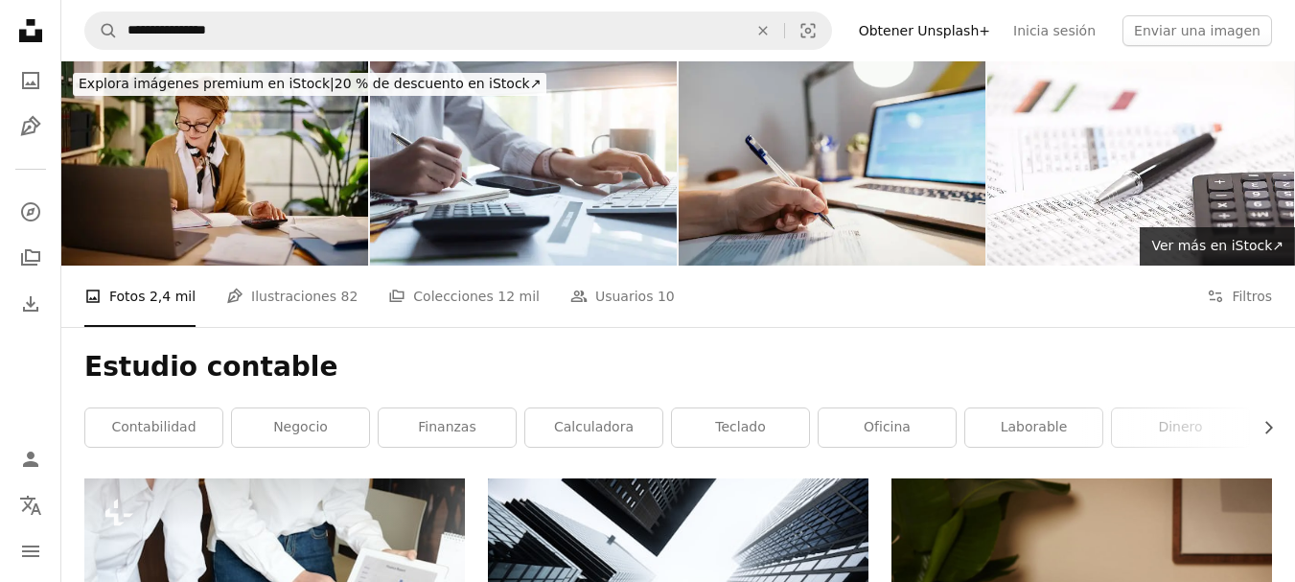  Describe the element at coordinates (31, 212) in the screenshot. I see `a: Explorar` at that location.